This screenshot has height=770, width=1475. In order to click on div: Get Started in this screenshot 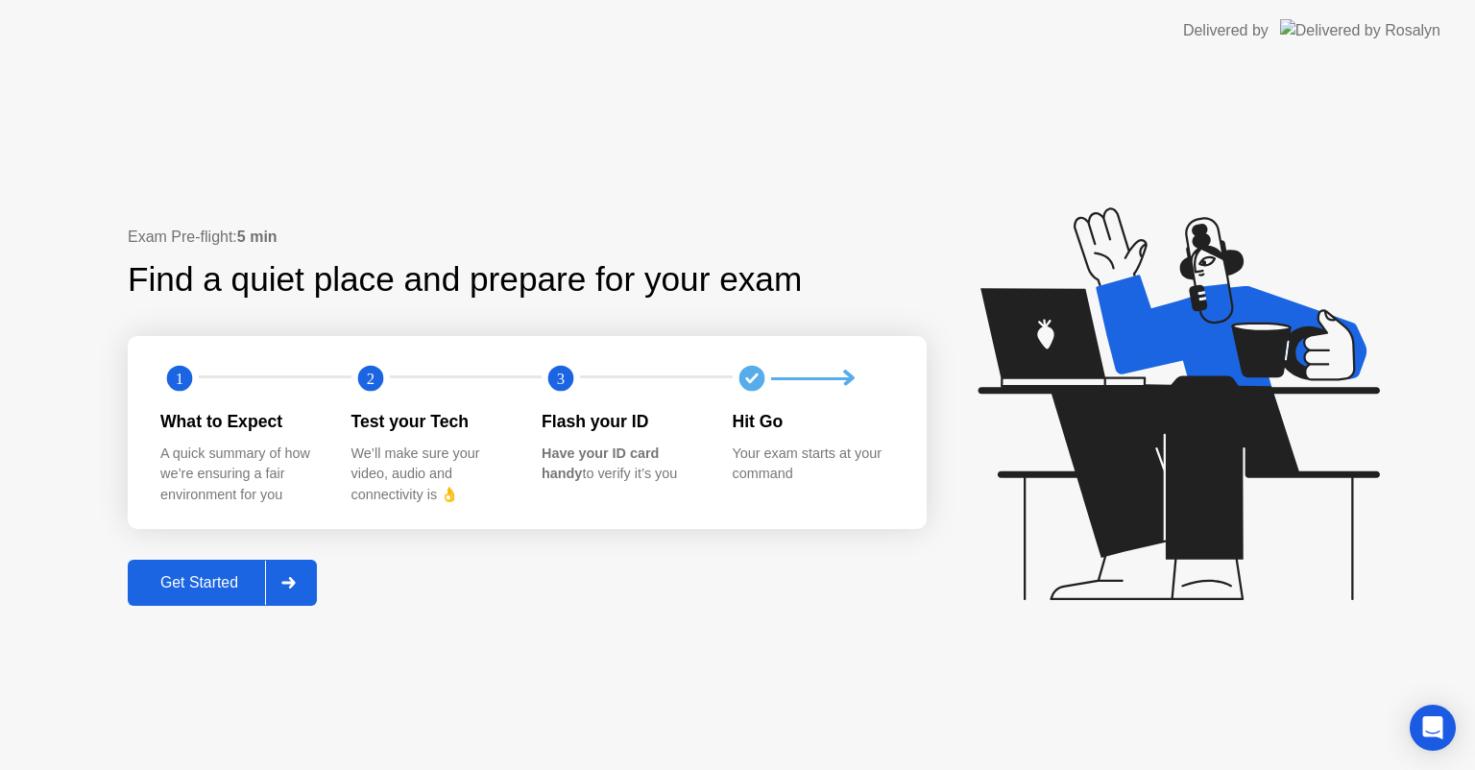, I will do `click(199, 583)`.